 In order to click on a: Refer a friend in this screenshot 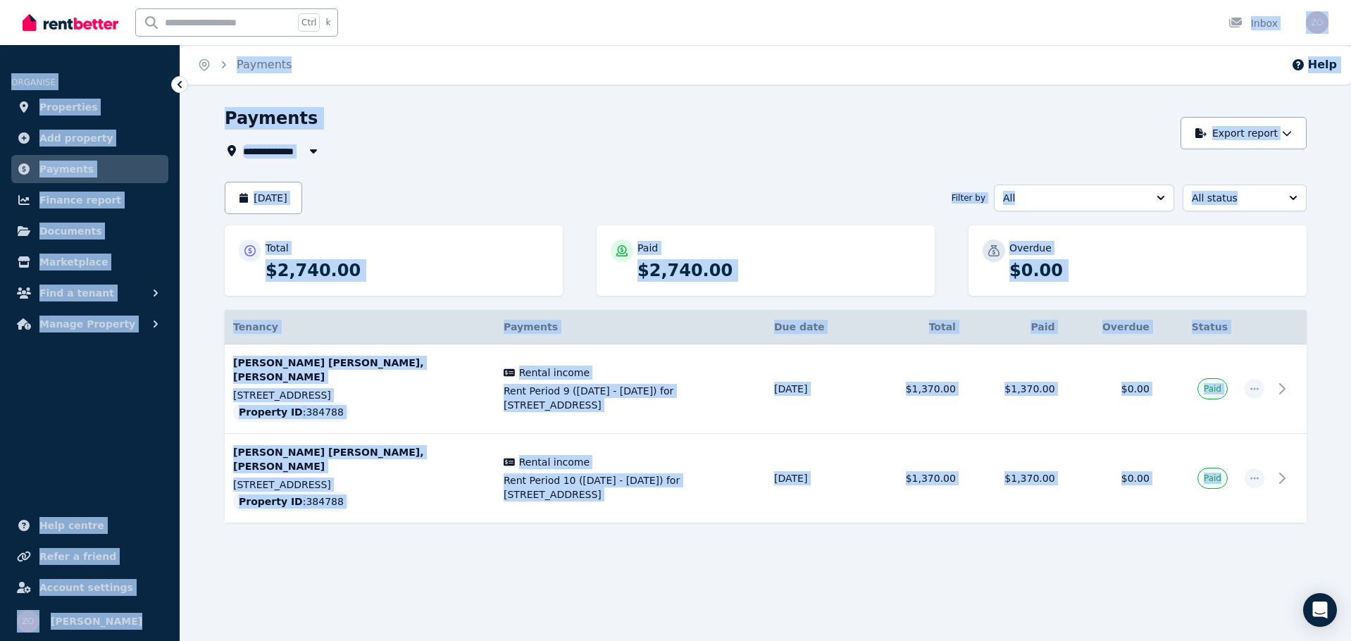, I will do `click(89, 557)`.